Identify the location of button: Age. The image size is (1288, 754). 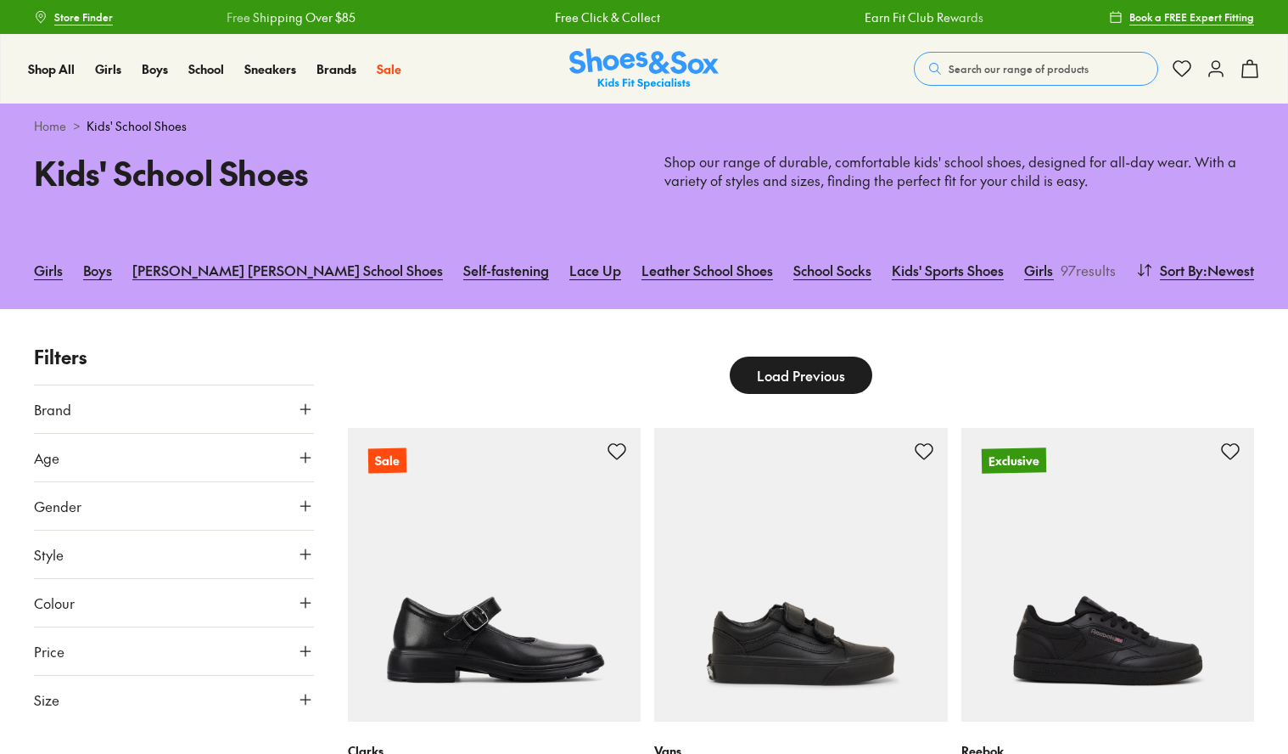
(174, 457).